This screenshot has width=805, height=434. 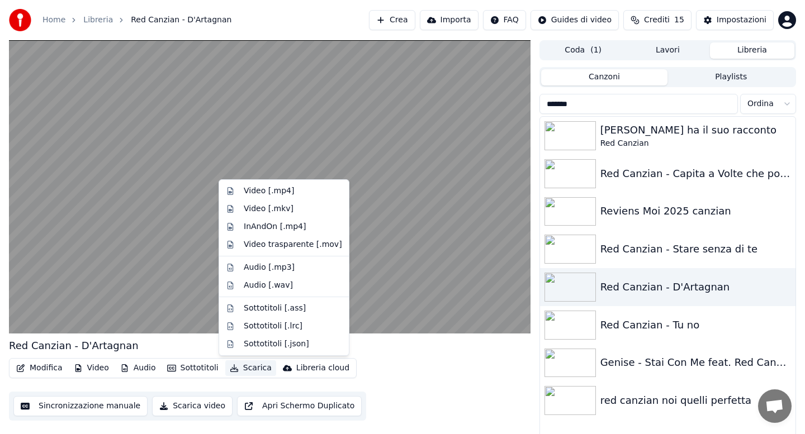 I want to click on button: Crediti15, so click(x=657, y=20).